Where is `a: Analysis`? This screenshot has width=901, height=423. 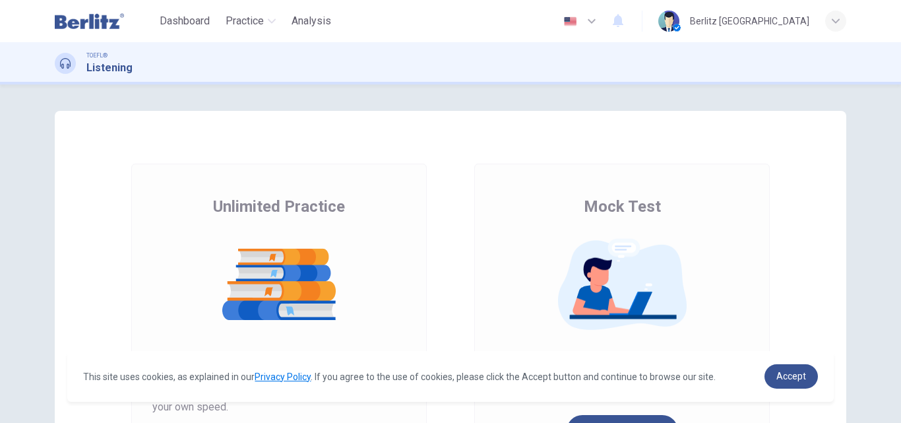 a: Analysis is located at coordinates (311, 21).